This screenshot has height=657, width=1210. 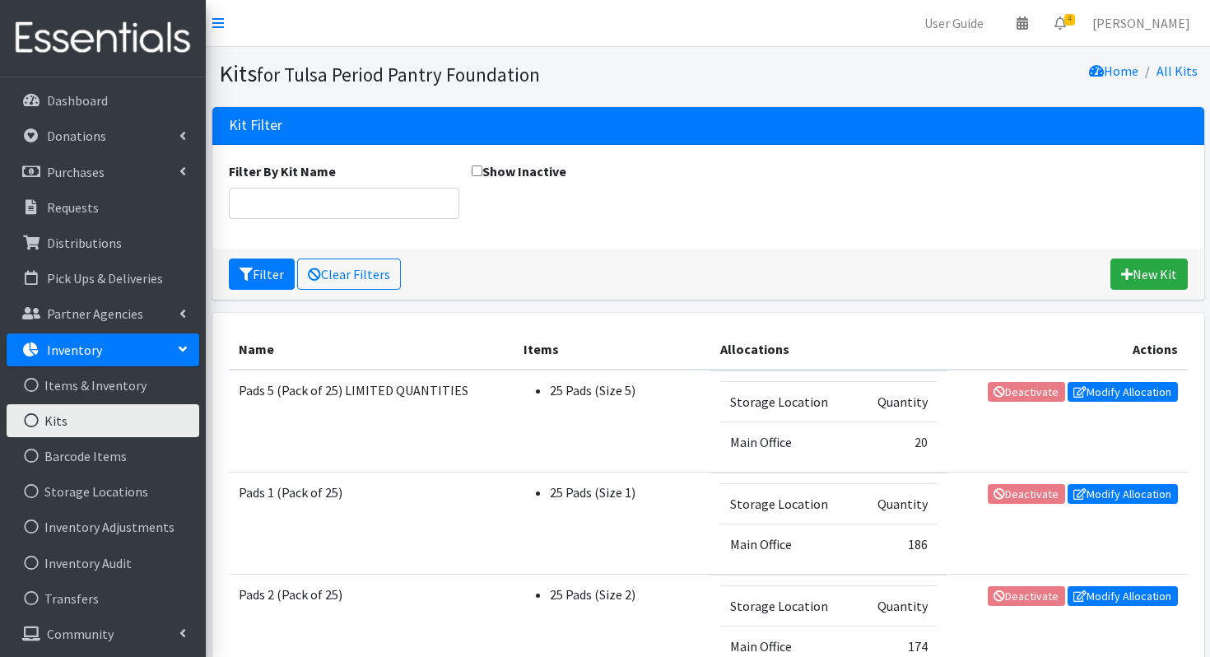 What do you see at coordinates (103, 491) in the screenshot?
I see `a: Storage Locations` at bounding box center [103, 491].